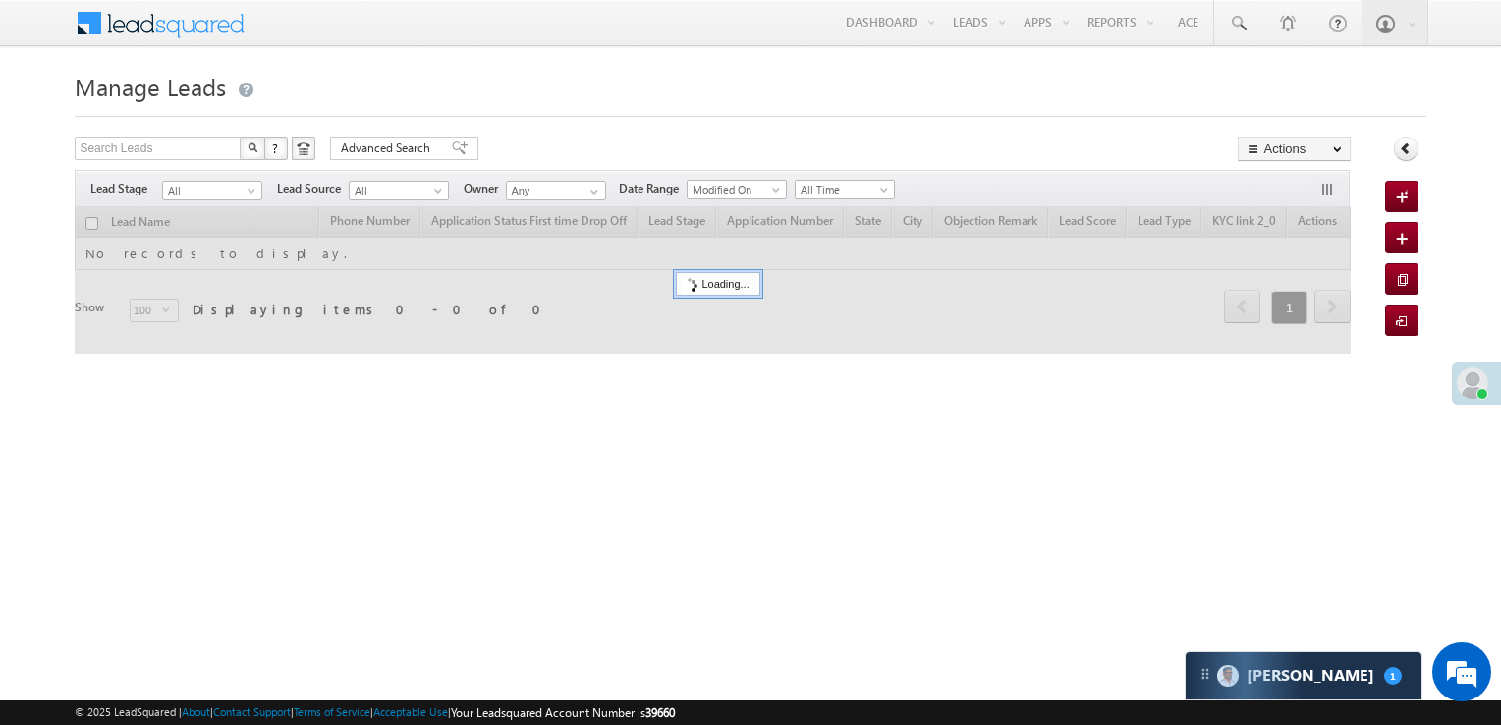  What do you see at coordinates (411, 711) in the screenshot?
I see `a: Acceptable Use` at bounding box center [411, 711].